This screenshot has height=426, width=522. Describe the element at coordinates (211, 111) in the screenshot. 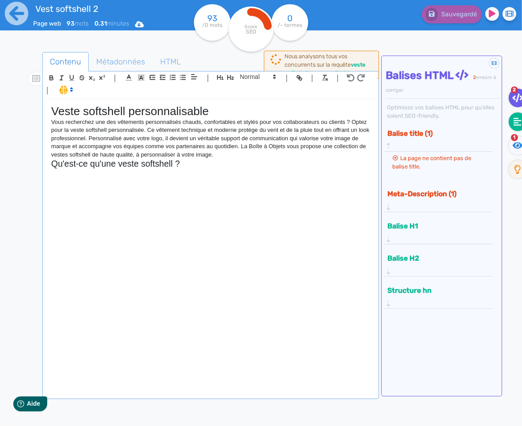

I see `h1: Veste softshell personnalisable` at that location.